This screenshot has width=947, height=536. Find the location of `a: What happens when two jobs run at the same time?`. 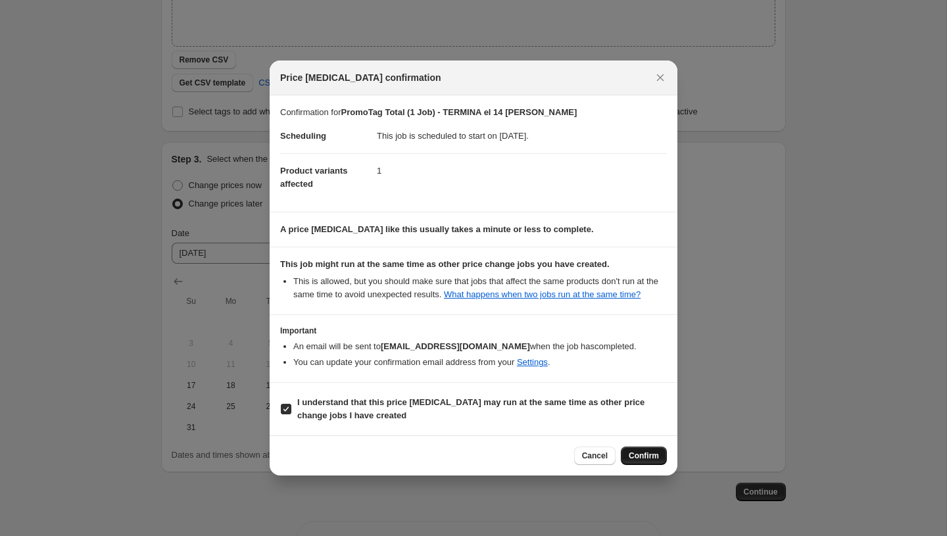

a: What happens when two jobs run at the same time? is located at coordinates (542, 294).